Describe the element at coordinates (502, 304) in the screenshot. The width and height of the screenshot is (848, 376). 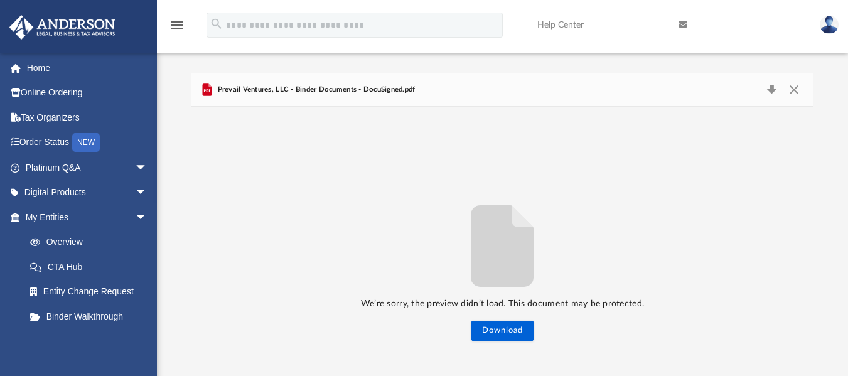
I see `p: We’re sorry, the preview didn’t load. This document may be protected.` at that location.